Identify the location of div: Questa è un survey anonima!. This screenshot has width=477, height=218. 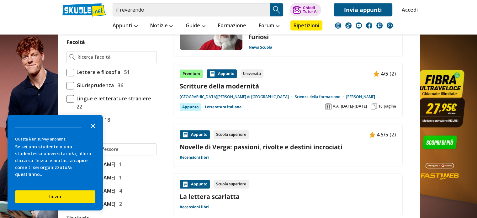
(55, 139).